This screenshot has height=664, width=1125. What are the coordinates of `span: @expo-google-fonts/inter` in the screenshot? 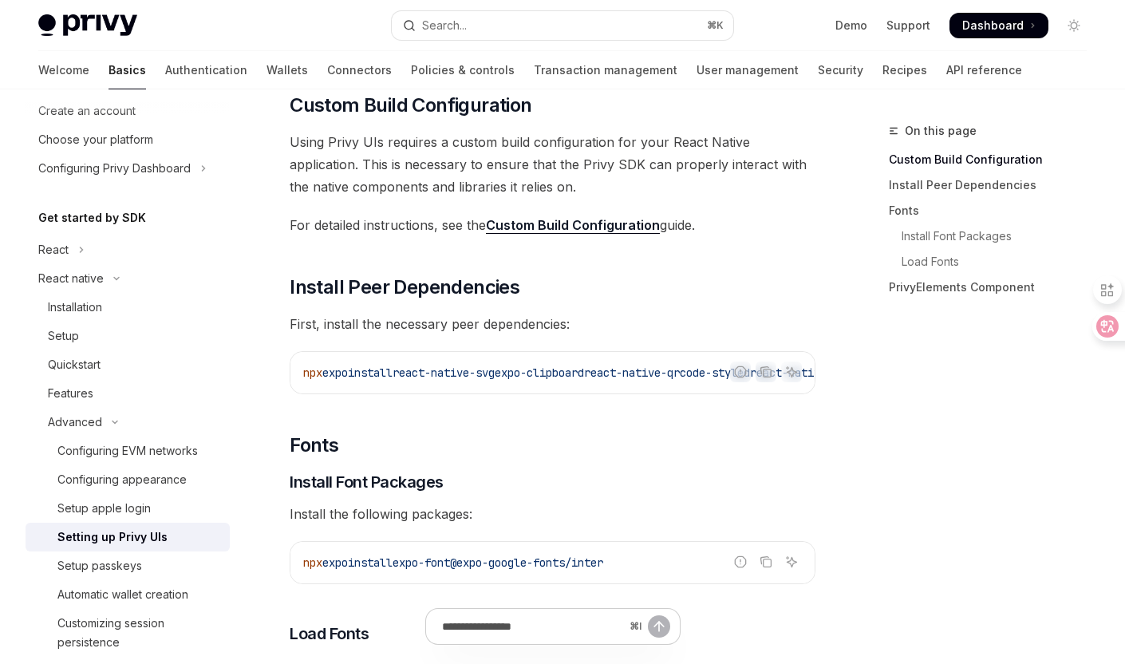 It's located at (526, 562).